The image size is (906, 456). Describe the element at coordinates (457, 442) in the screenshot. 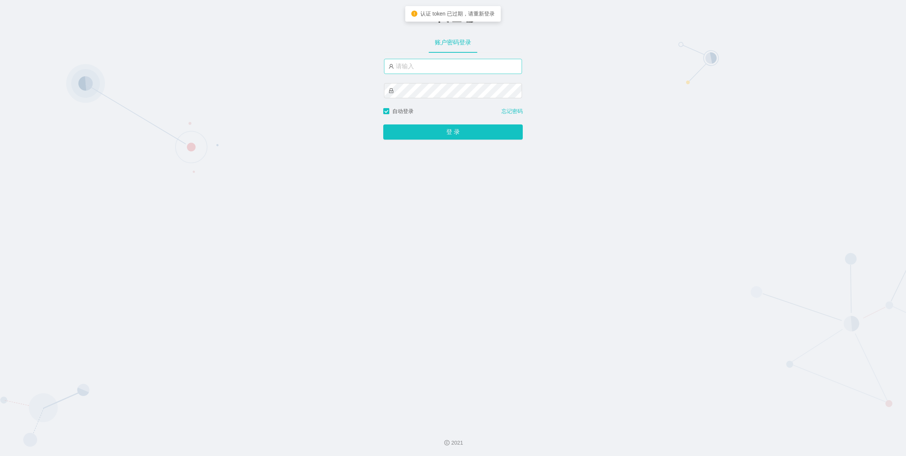

I see `font: 2021` at that location.